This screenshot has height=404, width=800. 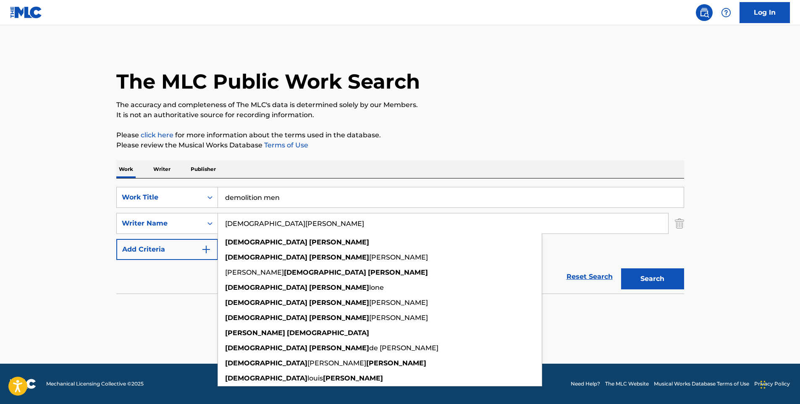 I want to click on button: Search, so click(x=652, y=279).